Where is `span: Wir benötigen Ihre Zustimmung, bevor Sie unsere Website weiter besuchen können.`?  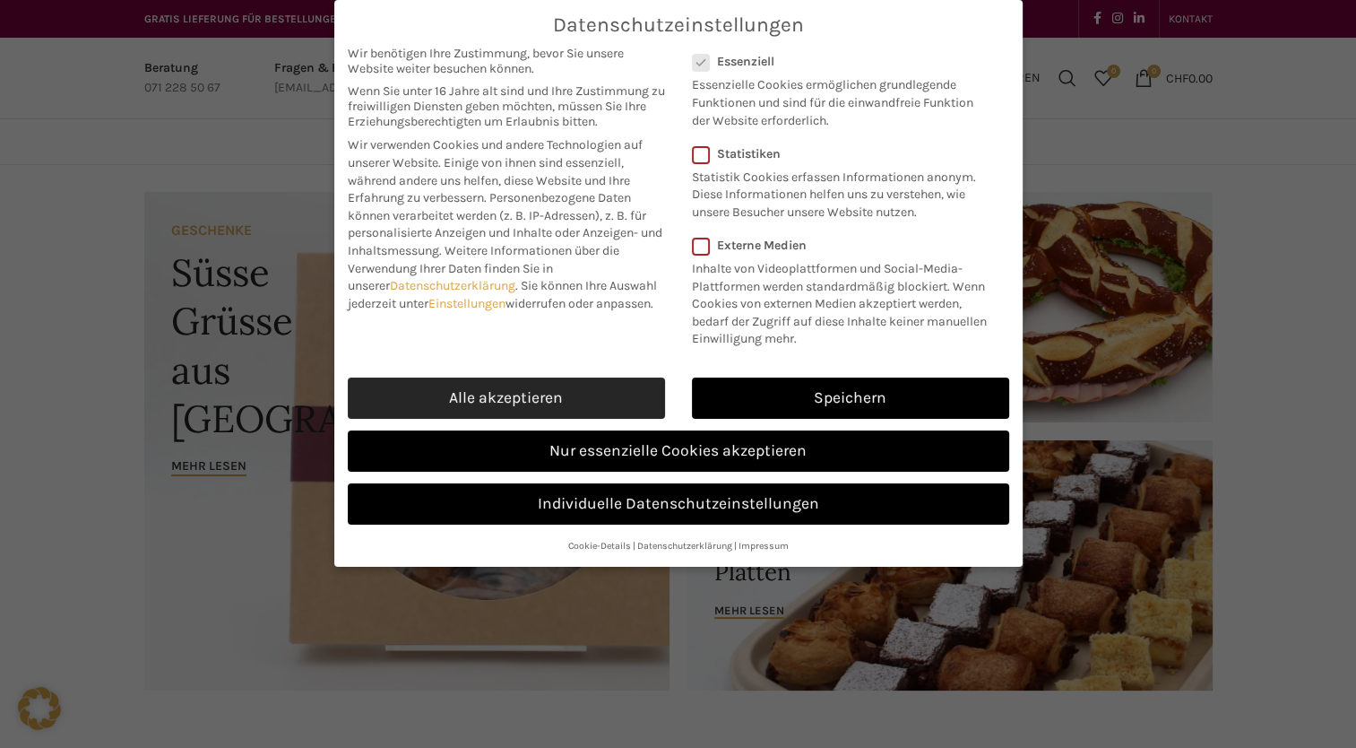
span: Wir benötigen Ihre Zustimmung, bevor Sie unsere Website weiter besuchen können. is located at coordinates (507, 61).